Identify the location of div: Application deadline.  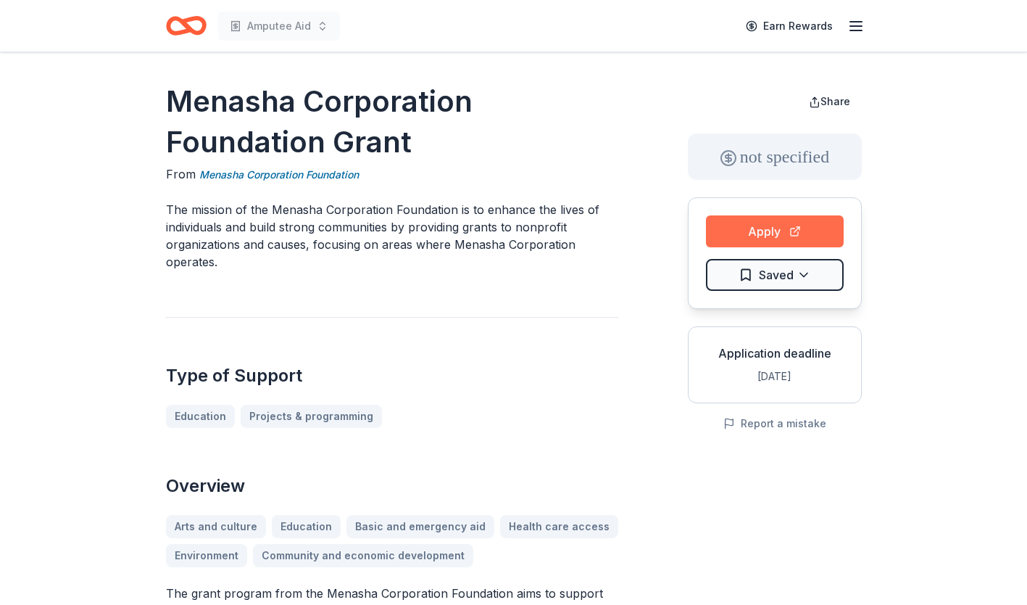
(775, 353).